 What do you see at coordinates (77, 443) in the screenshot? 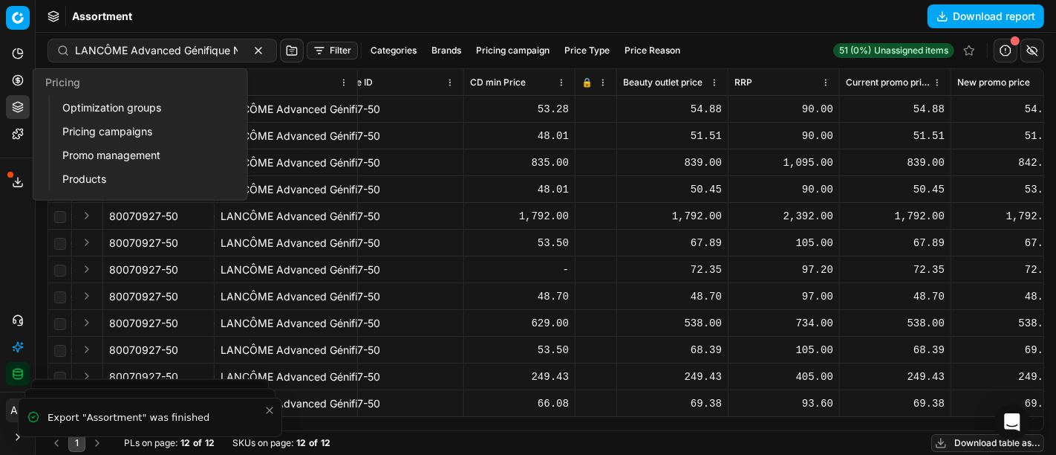
I see `nav: pagination` at bounding box center [77, 443].